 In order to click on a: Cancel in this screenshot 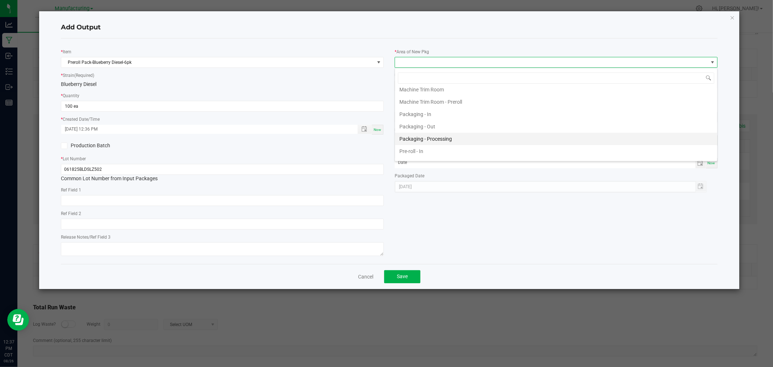, I will do `click(366, 277)`.